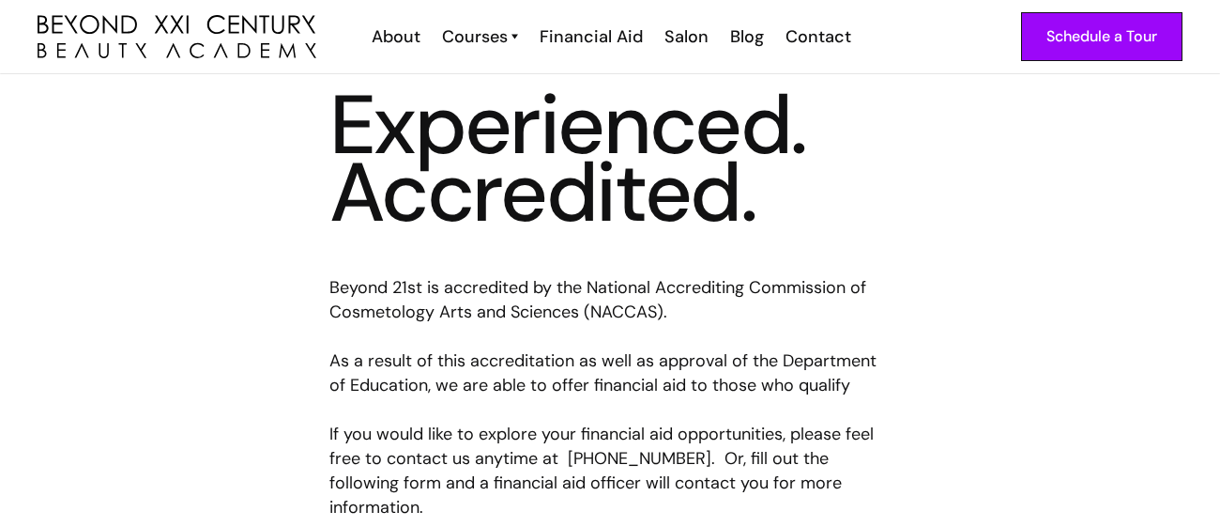 This screenshot has width=1220, height=527. I want to click on a: Salon, so click(685, 37).